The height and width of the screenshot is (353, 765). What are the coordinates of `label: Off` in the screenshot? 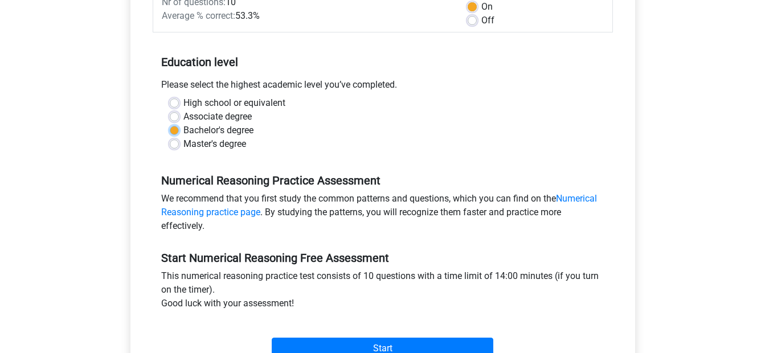 It's located at (488, 21).